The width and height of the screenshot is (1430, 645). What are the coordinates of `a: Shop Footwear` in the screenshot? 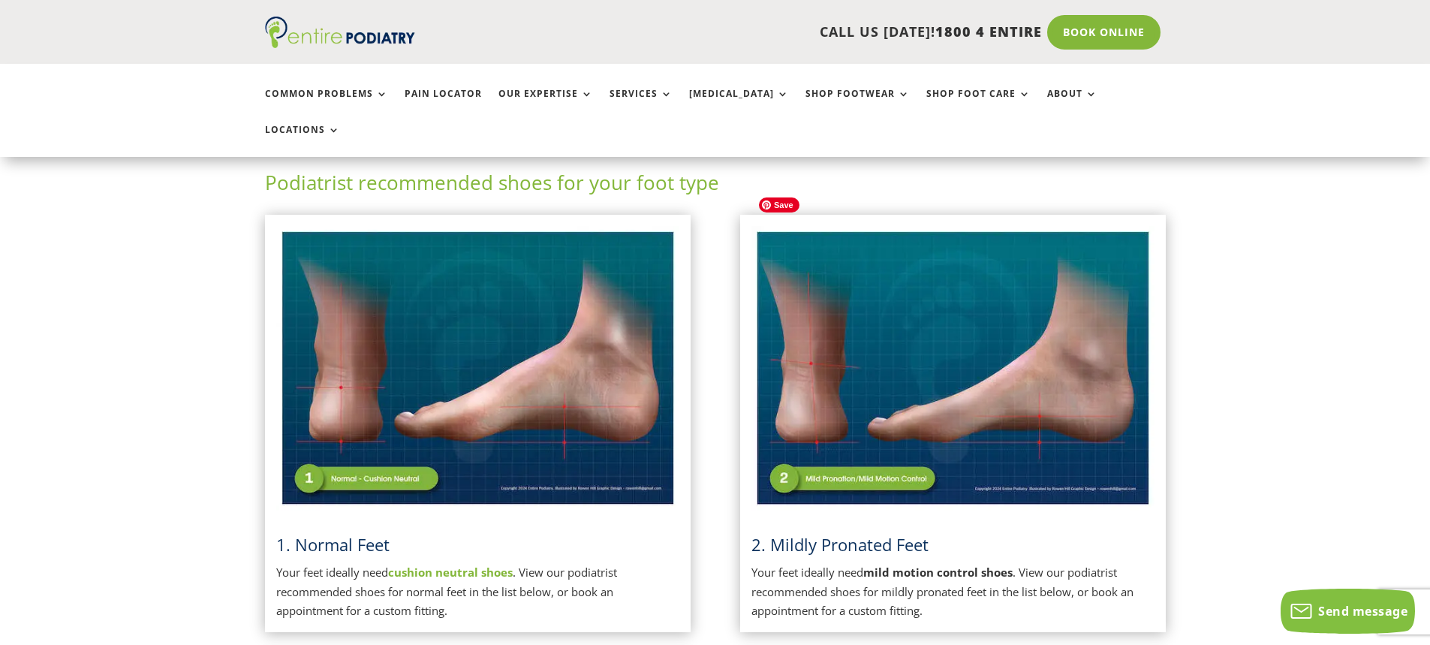 It's located at (857, 104).